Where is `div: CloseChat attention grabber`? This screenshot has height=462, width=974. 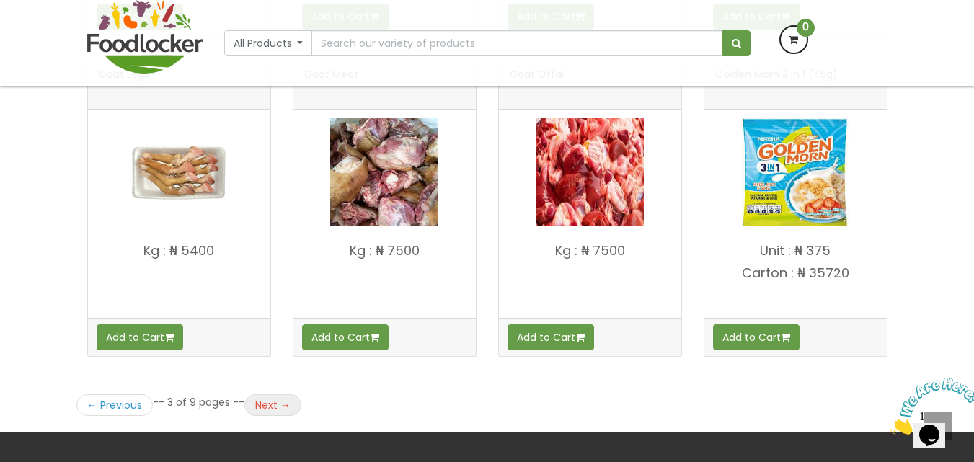 div: CloseChat attention grabber is located at coordinates (45, 34).